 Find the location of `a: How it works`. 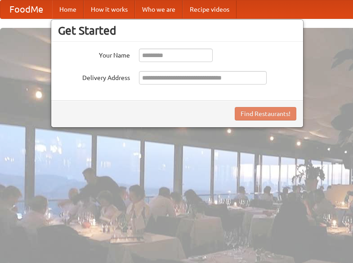

a: How it works is located at coordinates (109, 9).